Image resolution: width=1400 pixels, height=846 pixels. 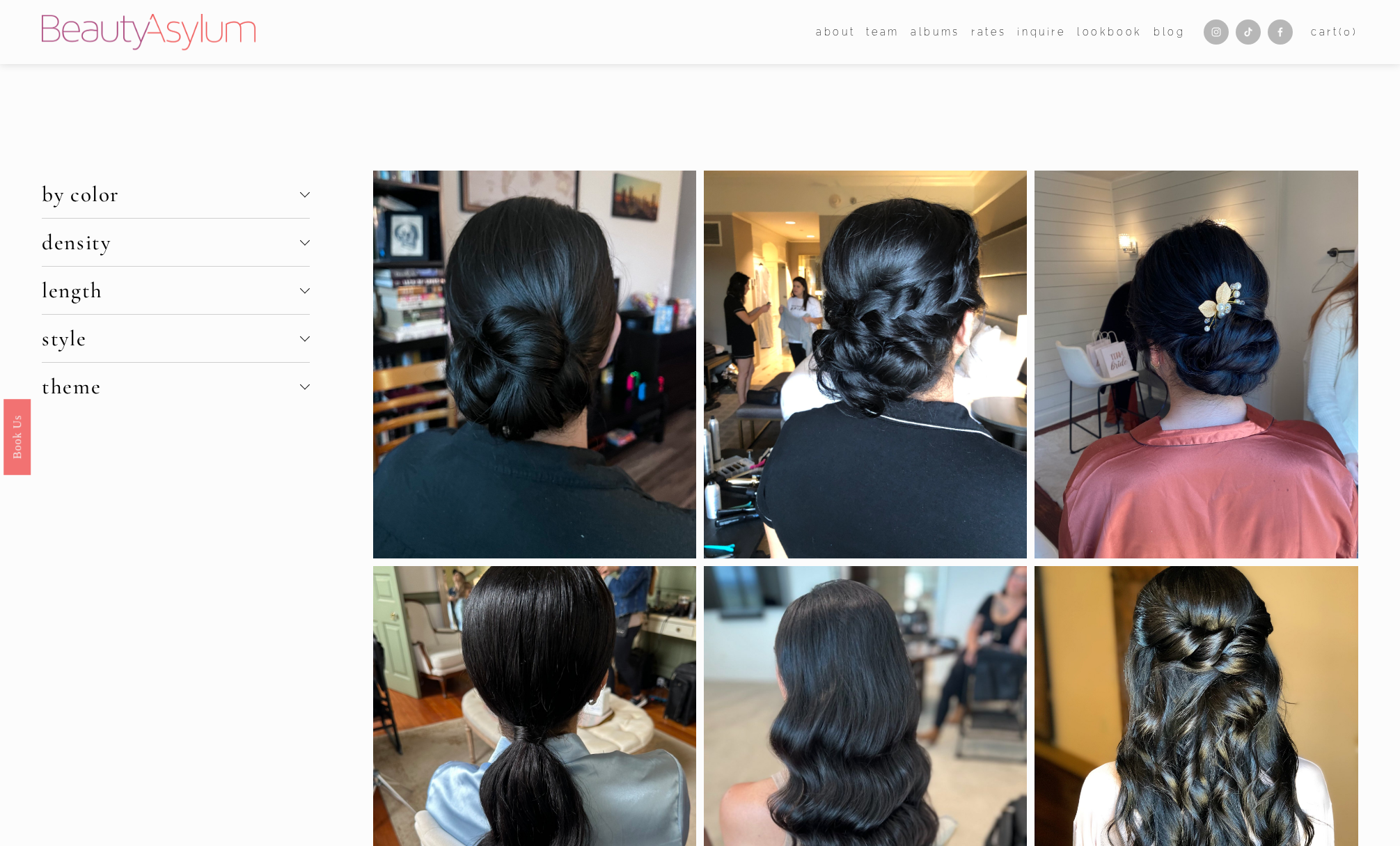 I want to click on button: theme, so click(x=175, y=386).